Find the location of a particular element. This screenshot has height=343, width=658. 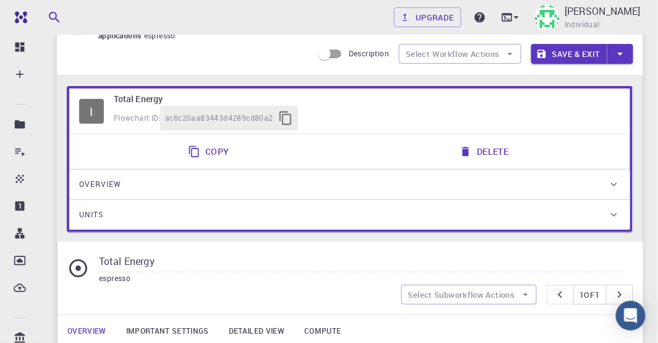

span: Flowchart ID: is located at coordinates (137, 118).